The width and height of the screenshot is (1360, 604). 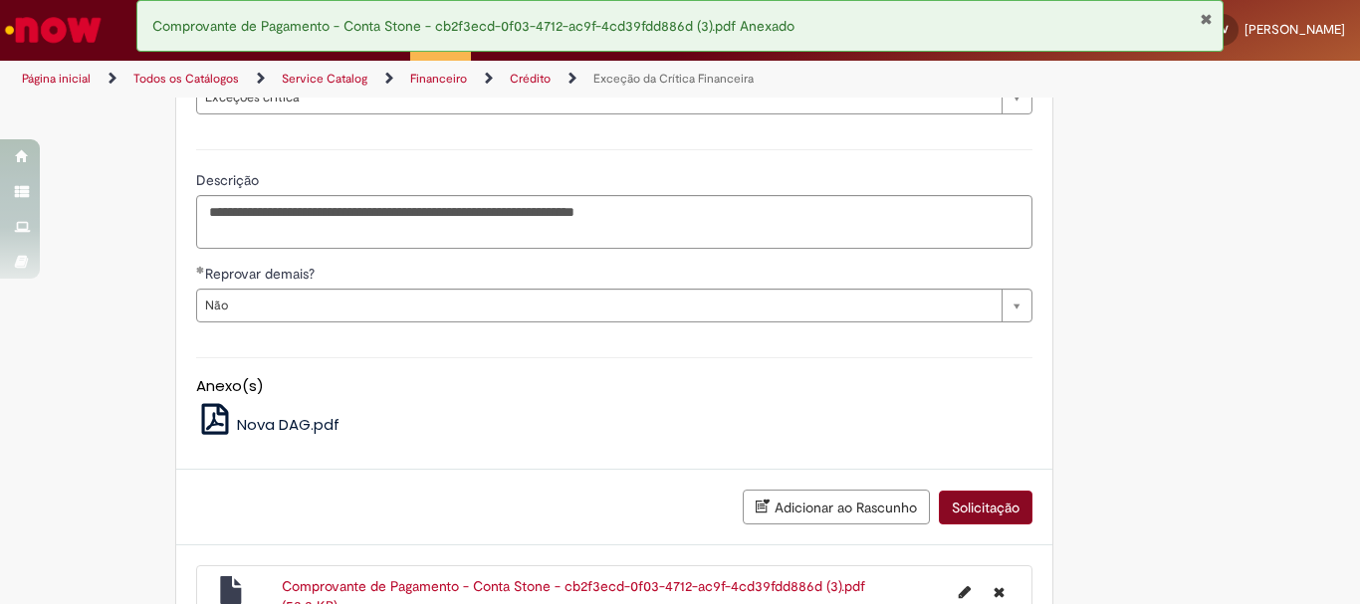 I want to click on a: Financeiro, so click(x=438, y=79).